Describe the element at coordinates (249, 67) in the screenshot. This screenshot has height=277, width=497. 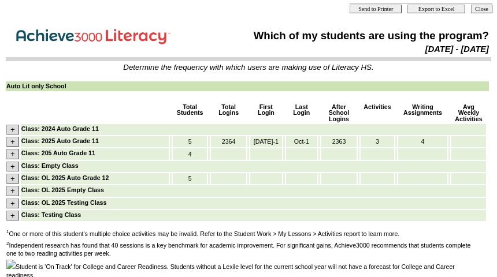
I see `td: Determine the frequency with which users are making use of Literacy HS.` at that location.